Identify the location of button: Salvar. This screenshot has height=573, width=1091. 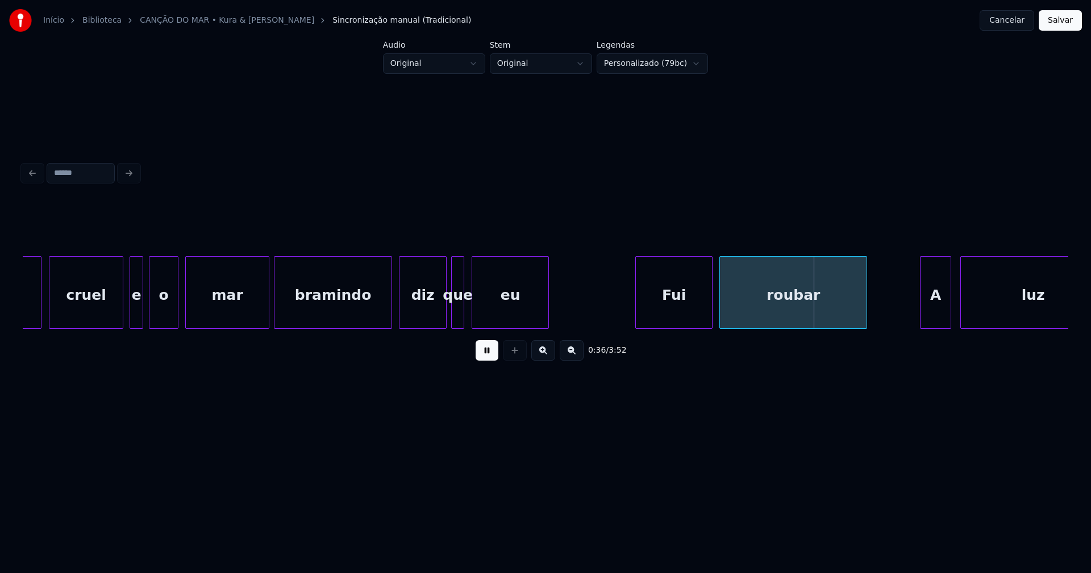
(1060, 20).